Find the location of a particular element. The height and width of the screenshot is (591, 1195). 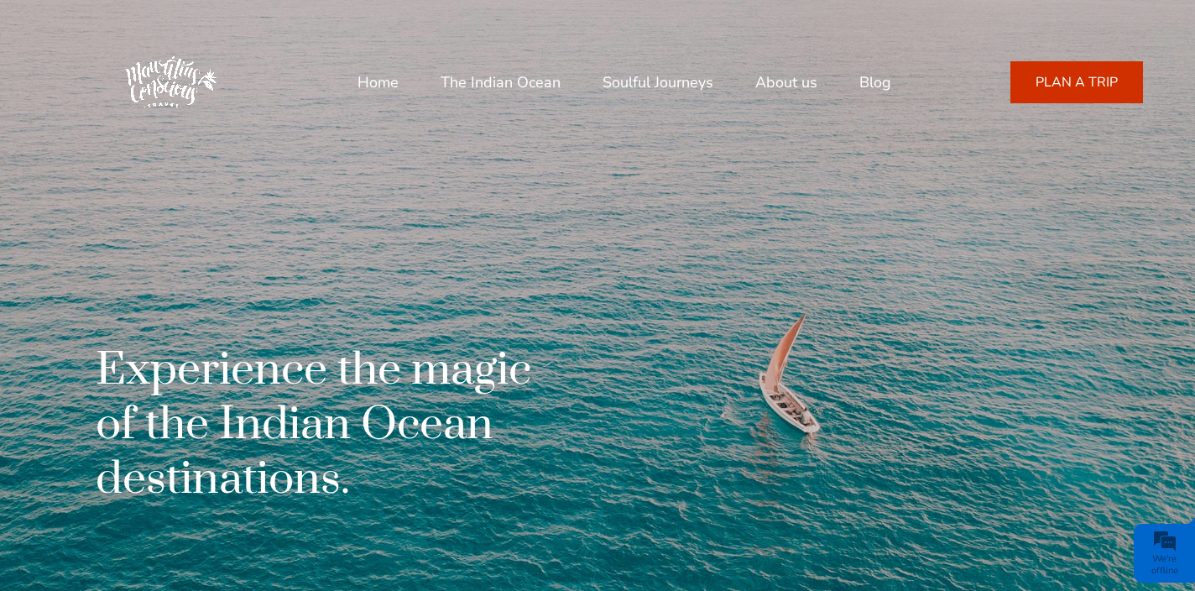

em: Submit is located at coordinates (275, 473).